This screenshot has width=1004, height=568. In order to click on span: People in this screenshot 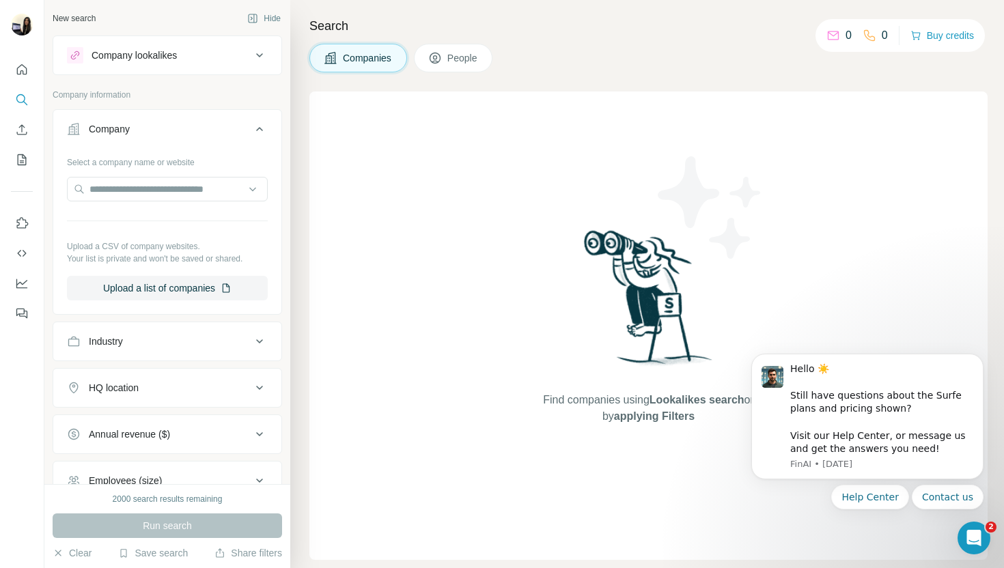, I will do `click(463, 58)`.